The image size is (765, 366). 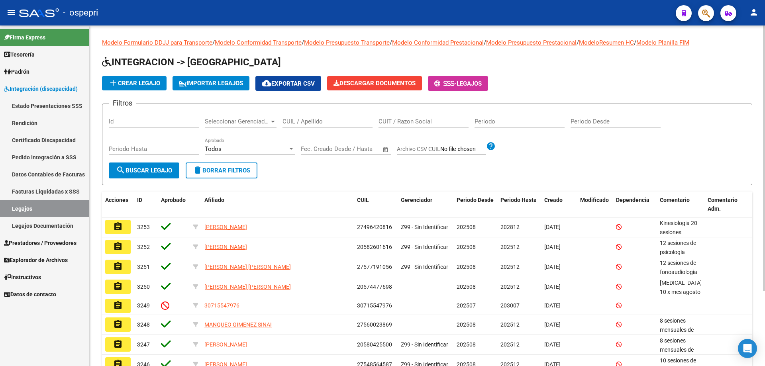 What do you see at coordinates (374, 267) in the screenshot?
I see `span: 27577191056` at bounding box center [374, 267].